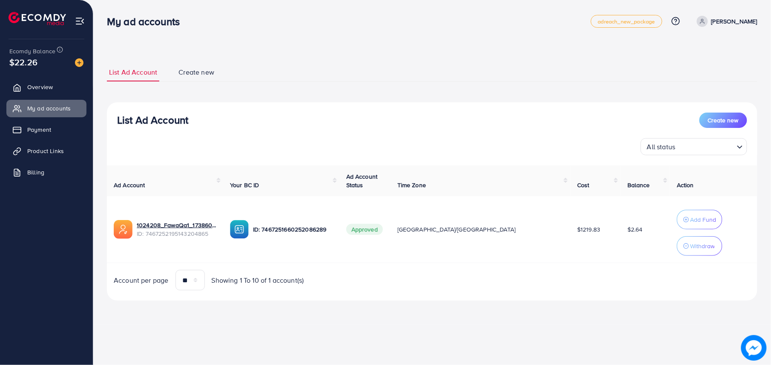 The image size is (771, 365). Describe the element at coordinates (700, 246) in the screenshot. I see `button: Withdraw` at that location.